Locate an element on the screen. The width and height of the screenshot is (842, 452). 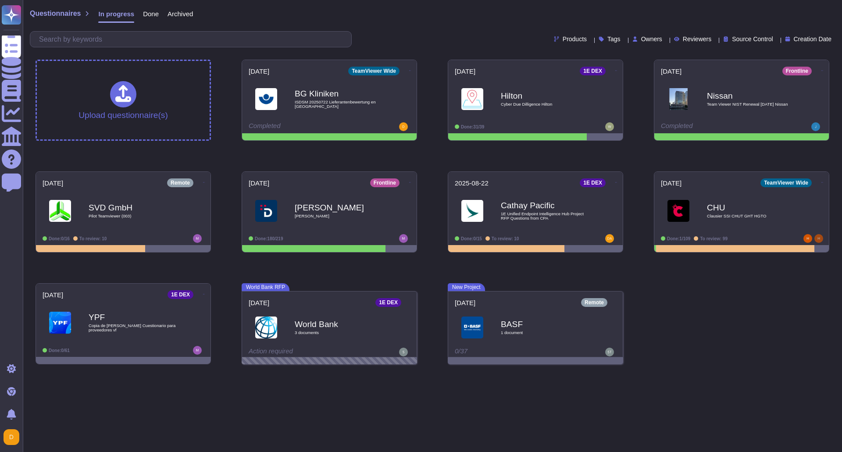
span: 1E Unified Endpoint Intelligence Hub Project RFP Questions from CPA is located at coordinates (545, 216).